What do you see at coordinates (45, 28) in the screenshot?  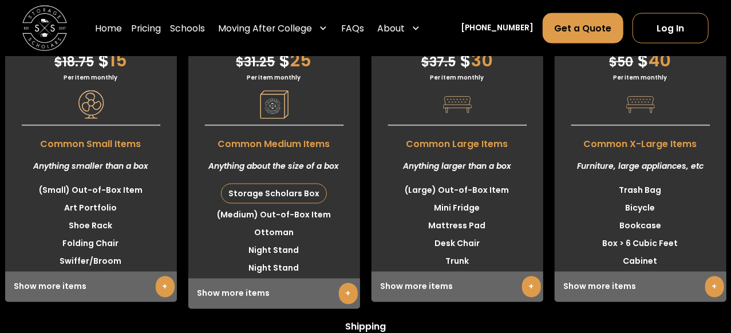 I see `img: Storage Scholars main logo` at bounding box center [45, 28].